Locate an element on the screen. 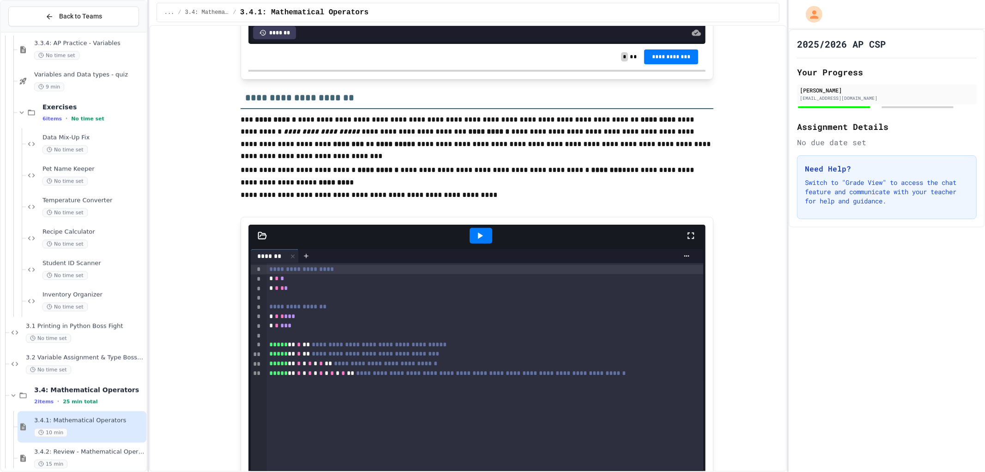  span: Variables and Data types - quiz is located at coordinates (89, 74).